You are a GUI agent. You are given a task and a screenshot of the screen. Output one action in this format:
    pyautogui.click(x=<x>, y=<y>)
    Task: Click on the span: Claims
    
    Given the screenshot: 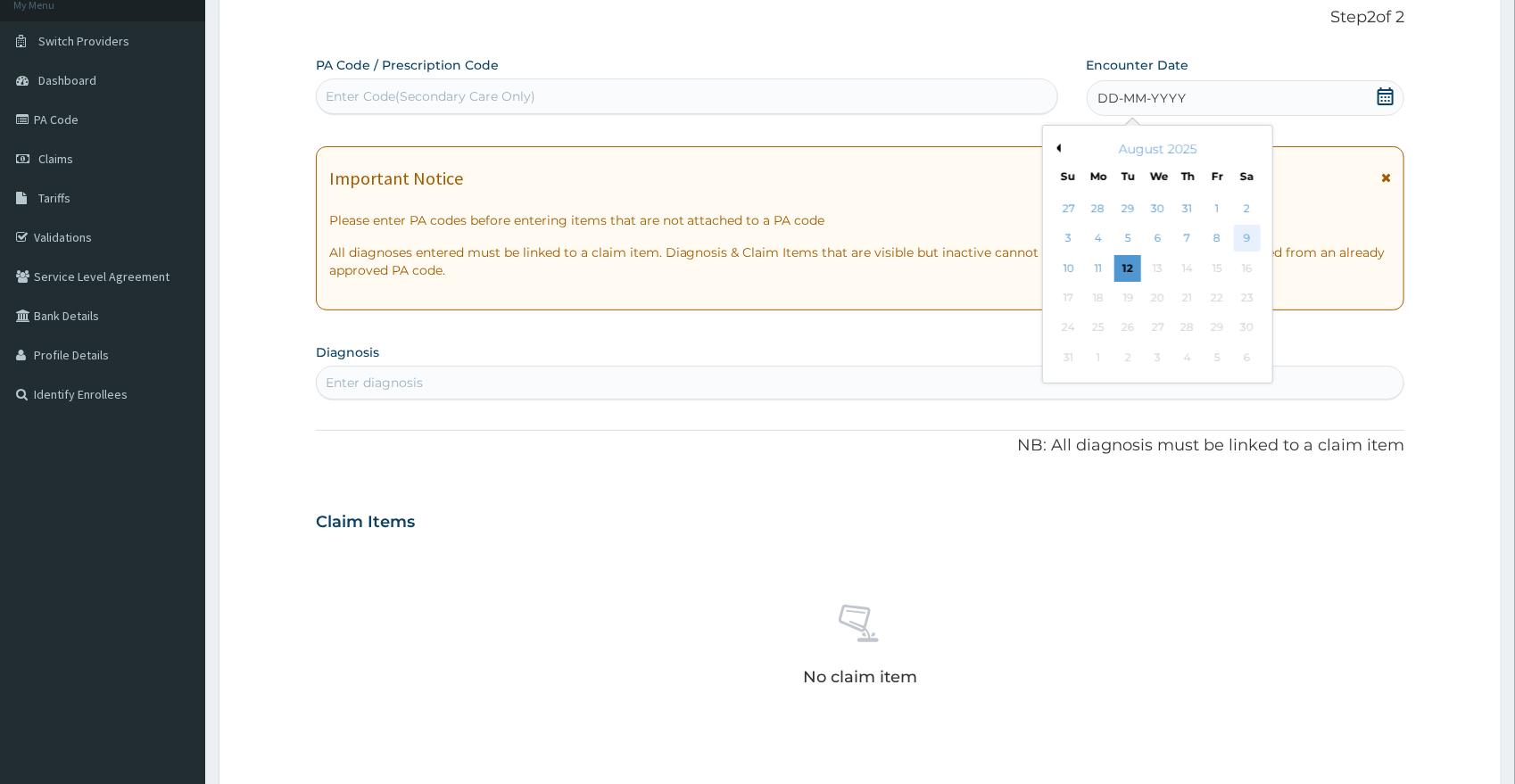 What is the action you would take?
    pyautogui.click(x=56, y=159)
    